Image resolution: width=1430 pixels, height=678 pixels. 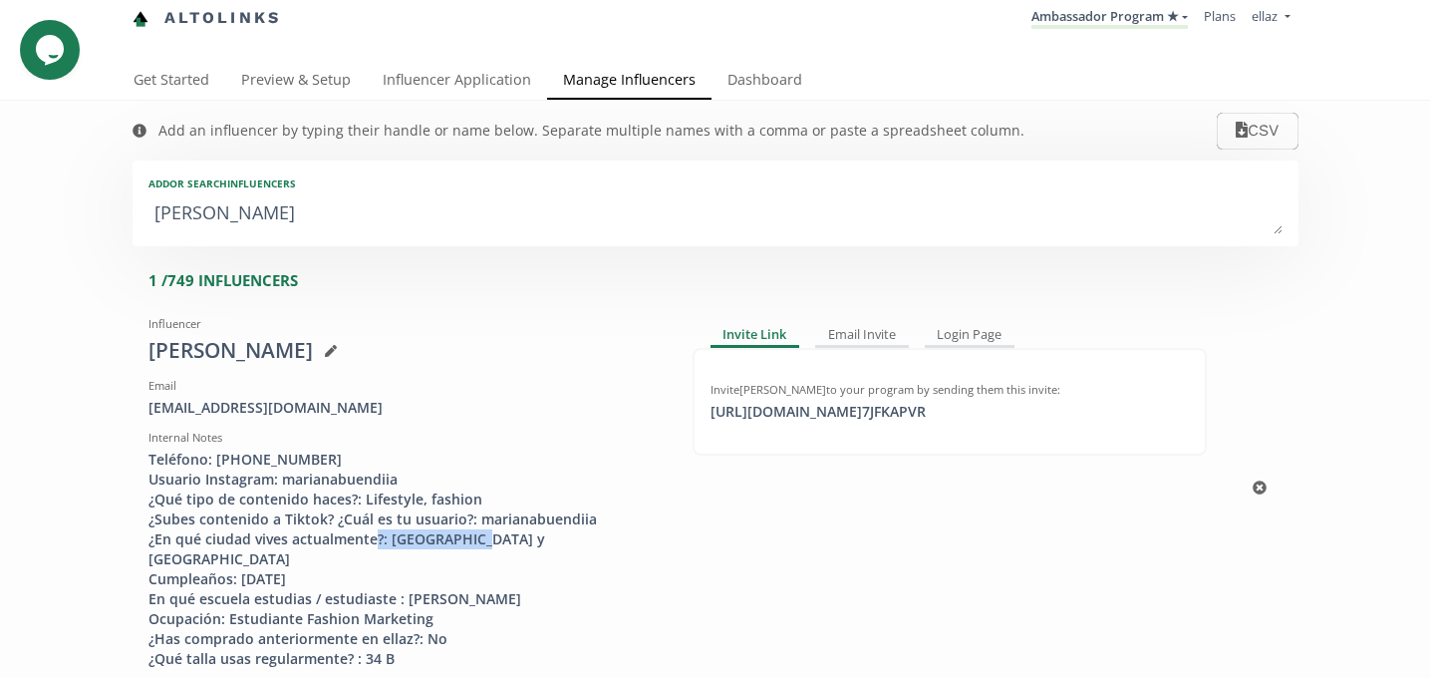 What do you see at coordinates (406, 438) in the screenshot?
I see `div: Internal Notes` at bounding box center [406, 438].